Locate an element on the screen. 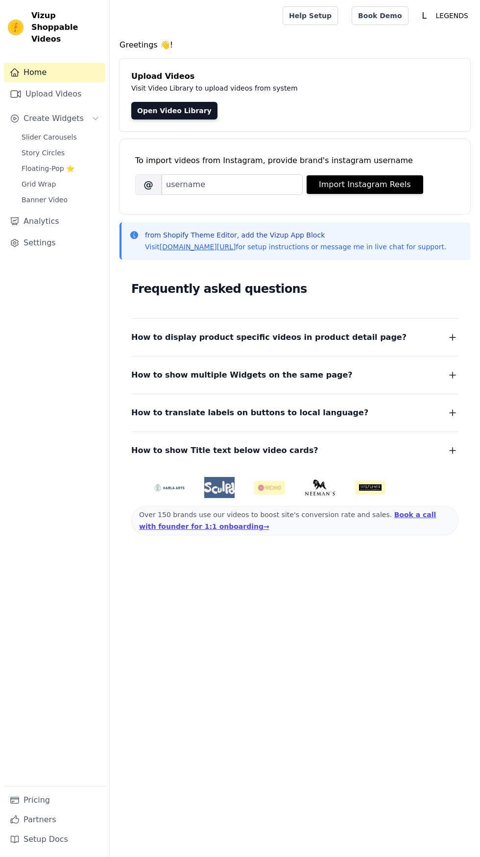 Image resolution: width=480 pixels, height=857 pixels. span: Grid Wrap is located at coordinates (39, 184).